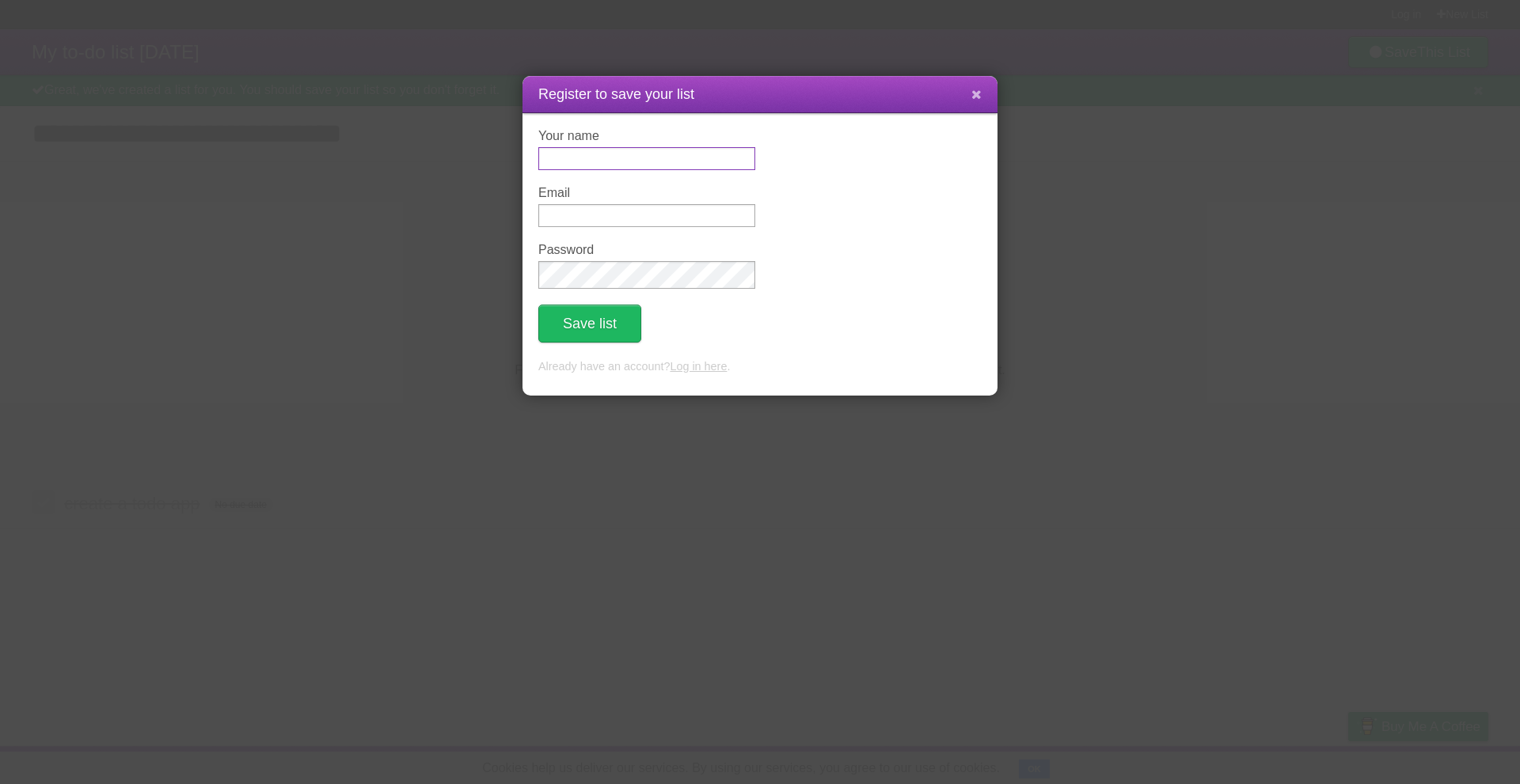 The height and width of the screenshot is (784, 1520). Describe the element at coordinates (646, 193) in the screenshot. I see `label: Email` at that location.